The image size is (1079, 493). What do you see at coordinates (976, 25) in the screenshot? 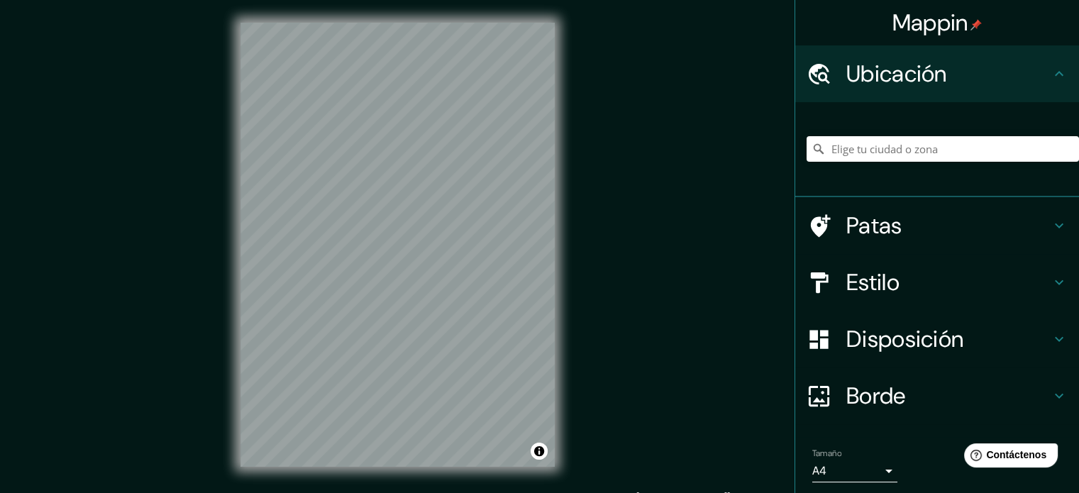
I see `img: pin-icon.png` at bounding box center [976, 25].